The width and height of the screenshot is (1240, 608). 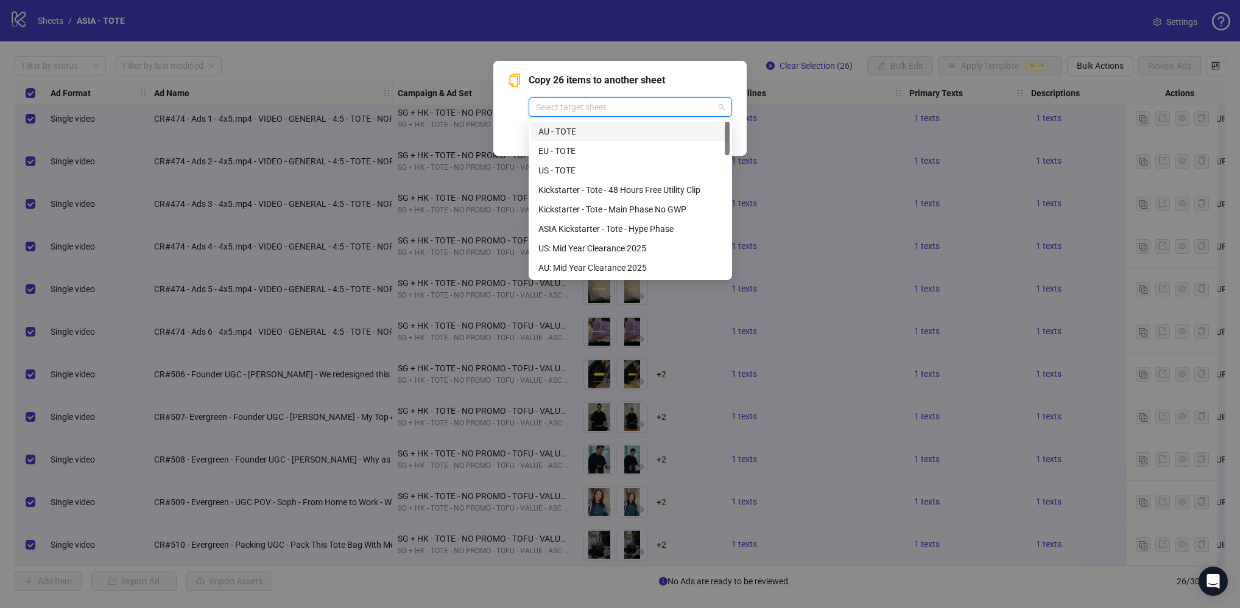 I want to click on div: EU - TOTE, so click(x=630, y=151).